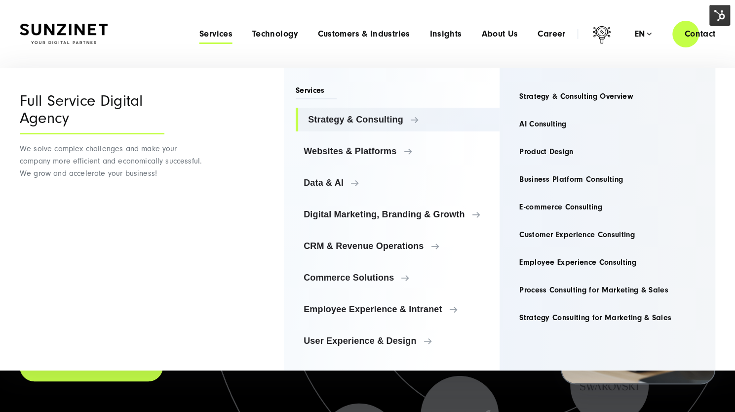 This screenshot has width=735, height=412. What do you see at coordinates (216, 34) in the screenshot?
I see `a: Services` at bounding box center [216, 34].